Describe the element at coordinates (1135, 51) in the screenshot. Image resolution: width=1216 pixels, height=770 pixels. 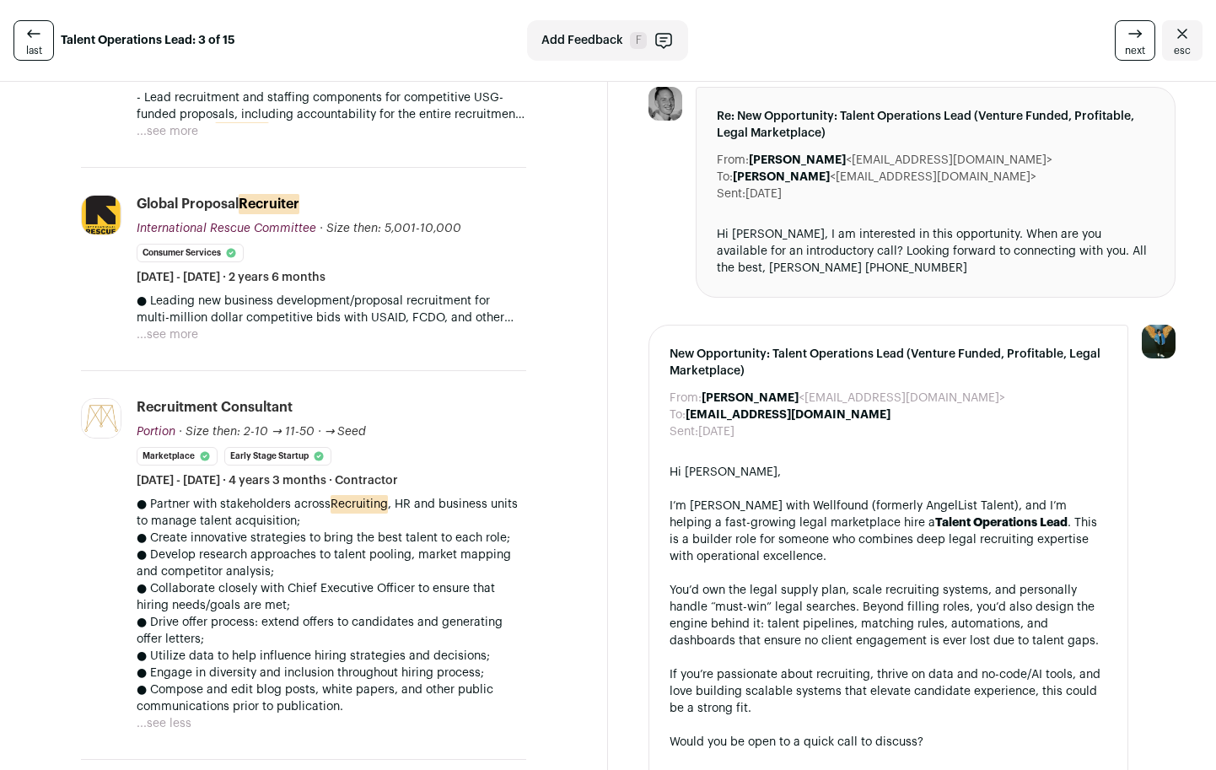
I see `span: next` at that location.